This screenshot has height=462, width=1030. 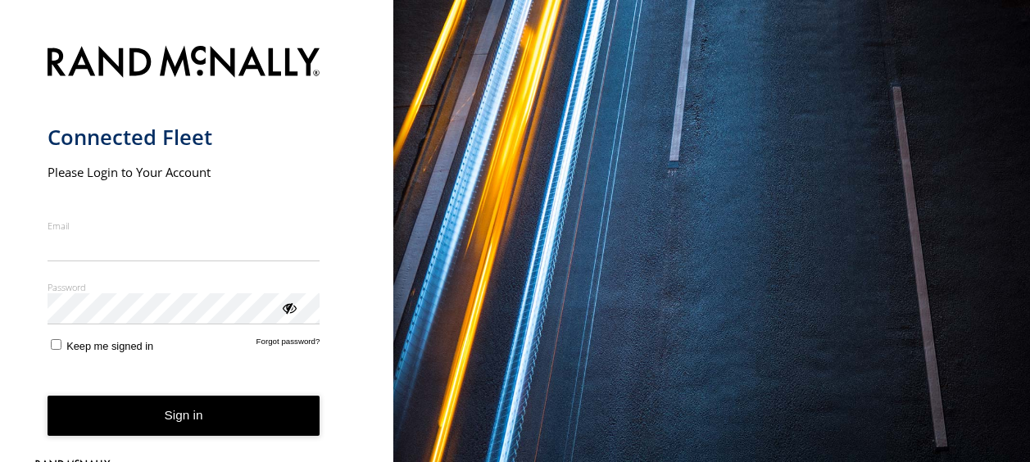 I want to click on img: Rand McNally, so click(x=184, y=63).